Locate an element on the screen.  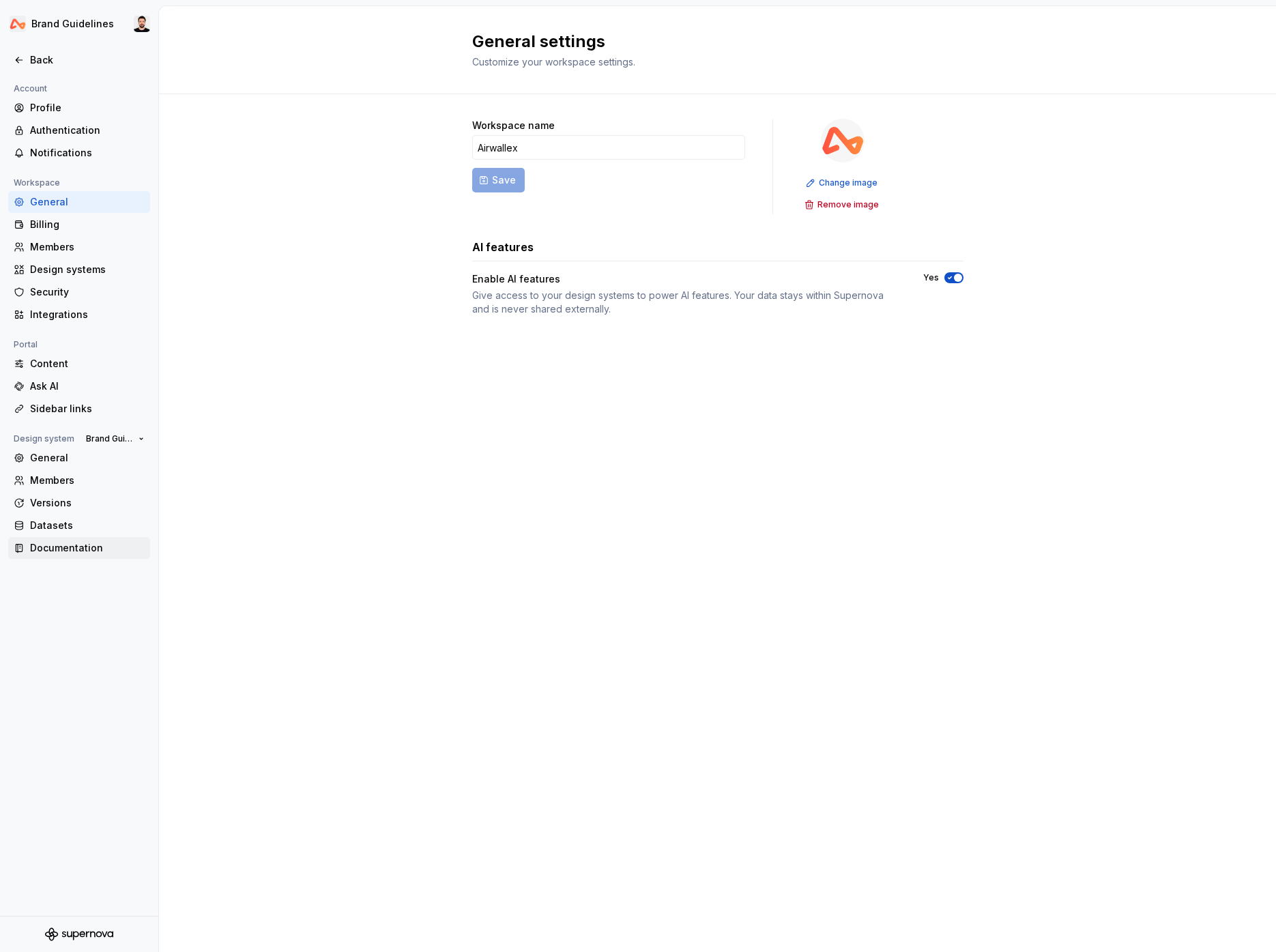
div: Documentation is located at coordinates (87, 548).